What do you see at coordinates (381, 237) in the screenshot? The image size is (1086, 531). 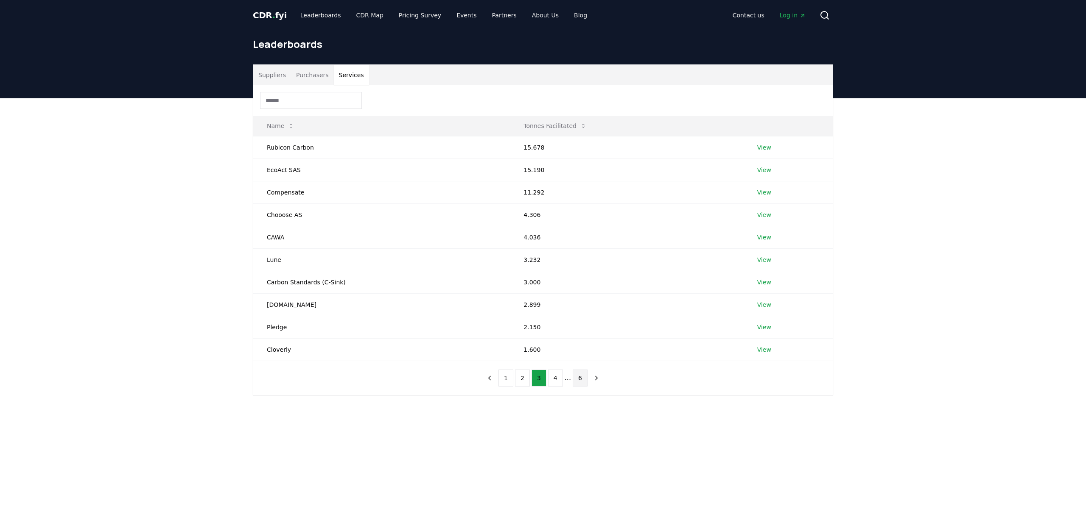 I see `td: CAWA` at bounding box center [381, 237].